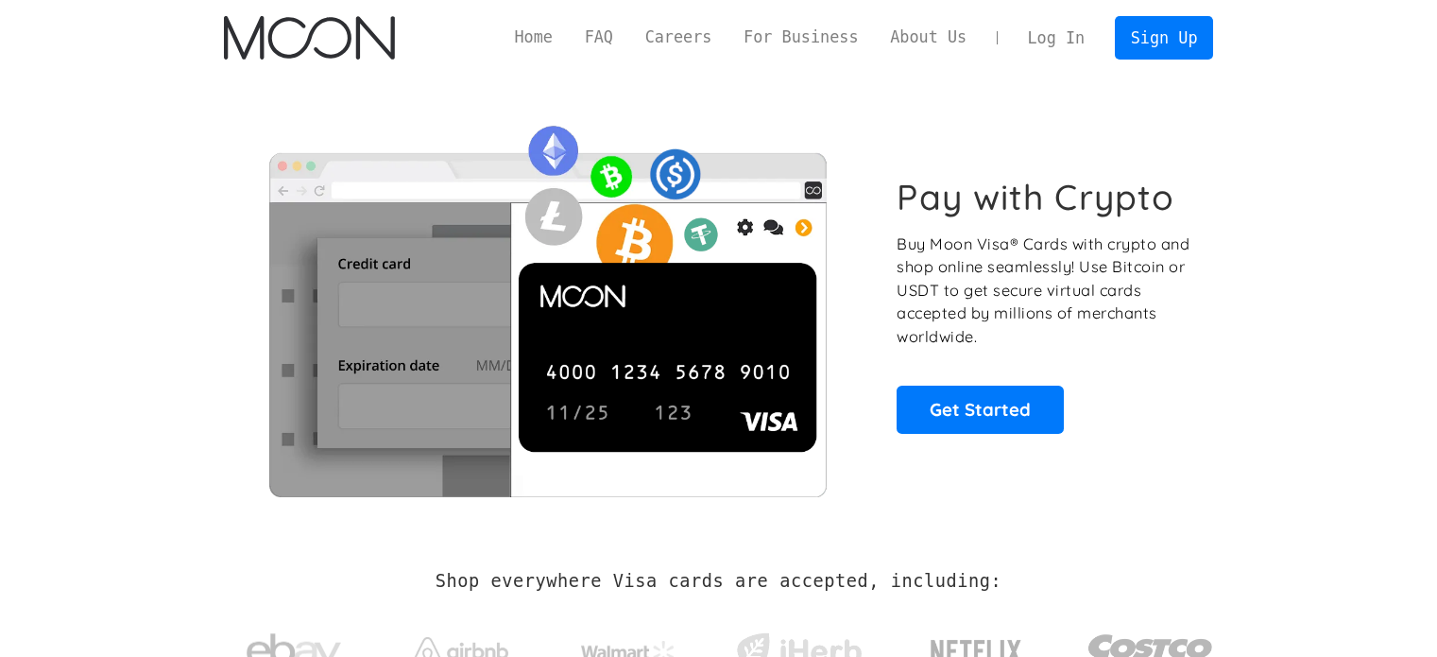 The image size is (1437, 657). I want to click on a: About Us, so click(928, 37).